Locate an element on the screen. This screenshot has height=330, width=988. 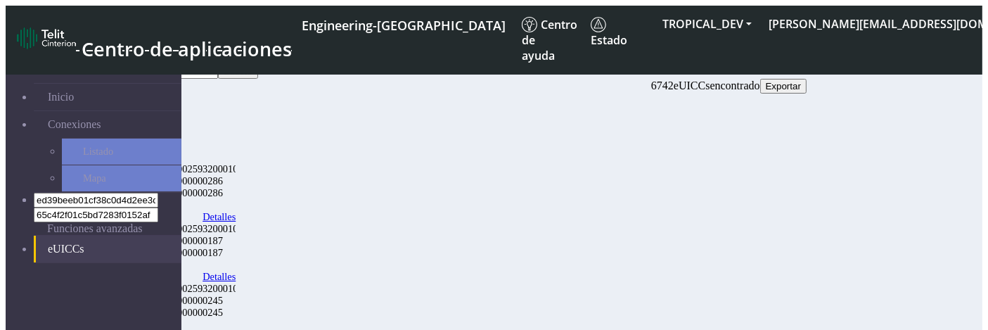
a: Mapa is located at coordinates (122, 178).